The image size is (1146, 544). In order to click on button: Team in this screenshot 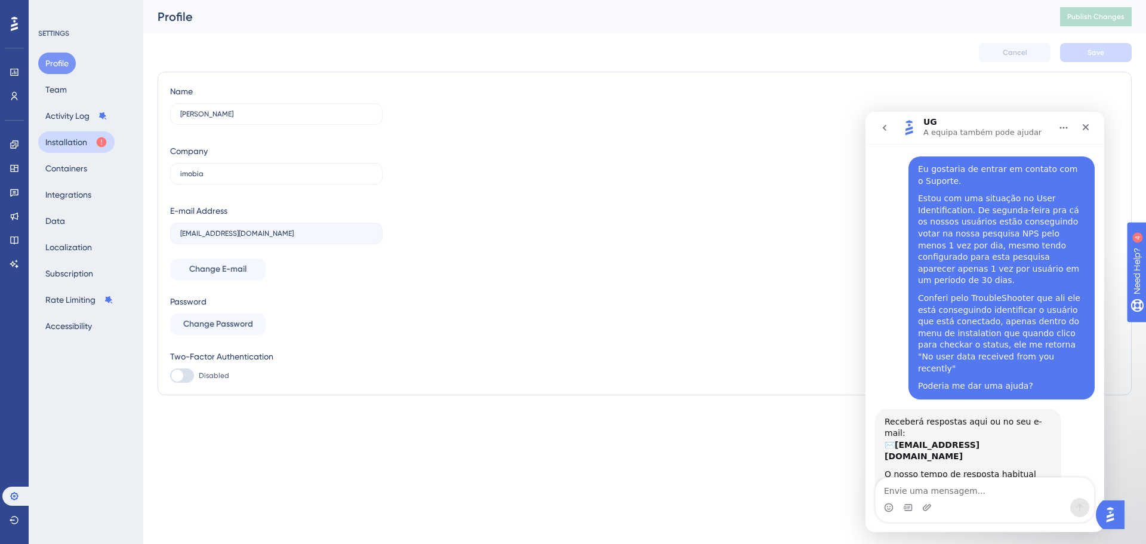, I will do `click(56, 90)`.